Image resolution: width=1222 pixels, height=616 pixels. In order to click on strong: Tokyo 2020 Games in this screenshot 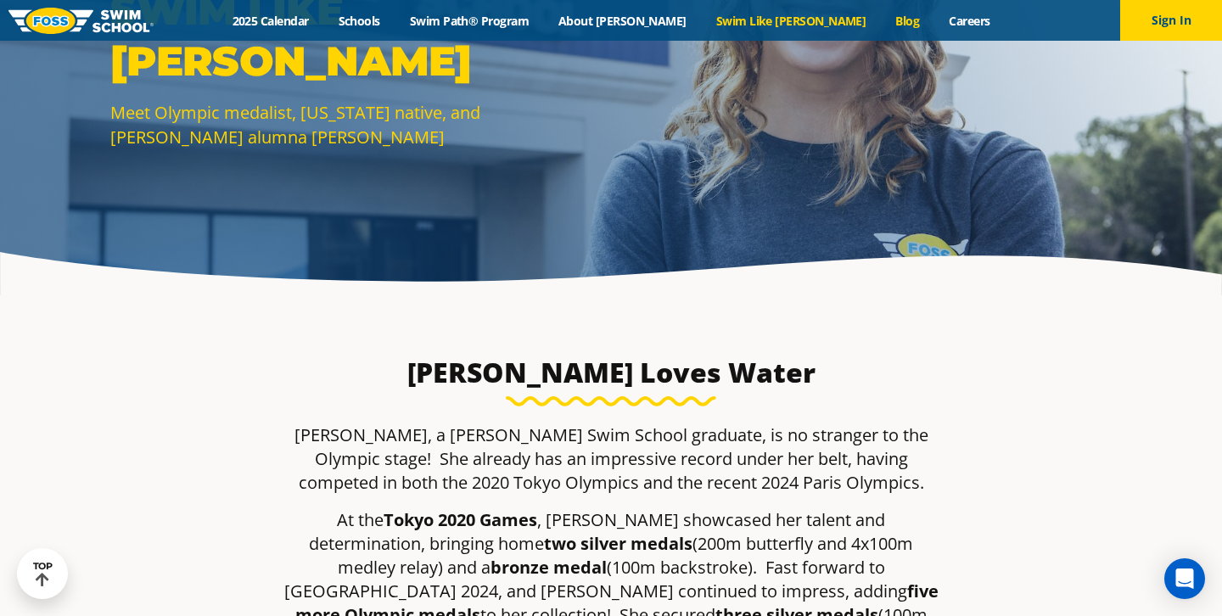, I will do `click(460, 519)`.